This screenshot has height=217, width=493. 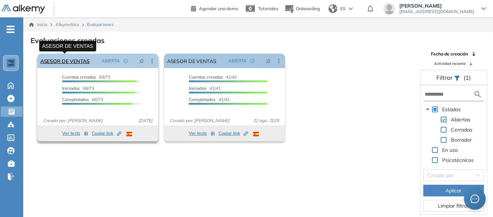 What do you see at coordinates (308, 8) in the screenshot?
I see `span: Onboarding` at bounding box center [308, 8].